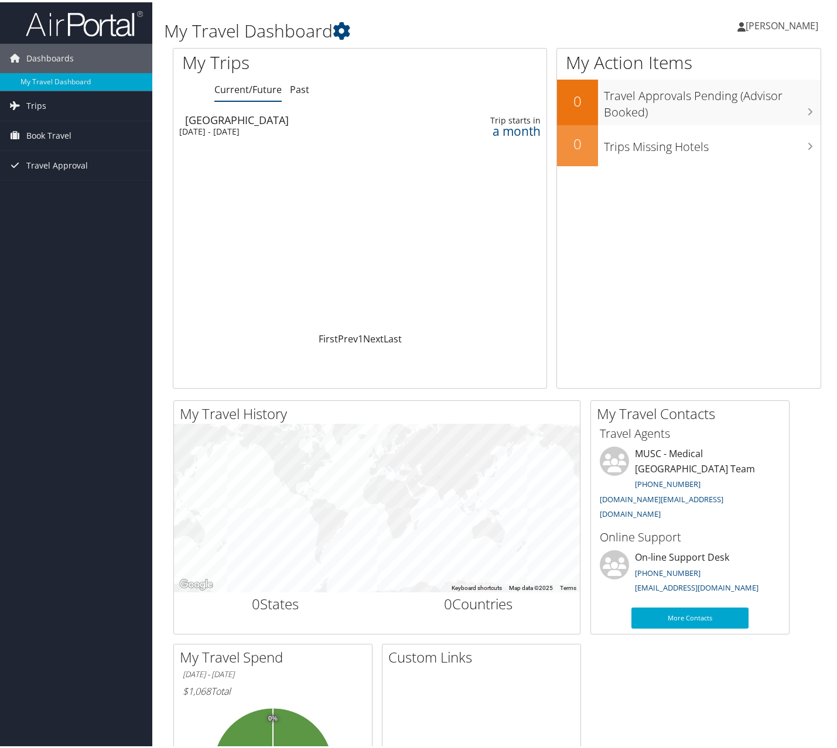  Describe the element at coordinates (36, 104) in the screenshot. I see `span: Trips` at that location.